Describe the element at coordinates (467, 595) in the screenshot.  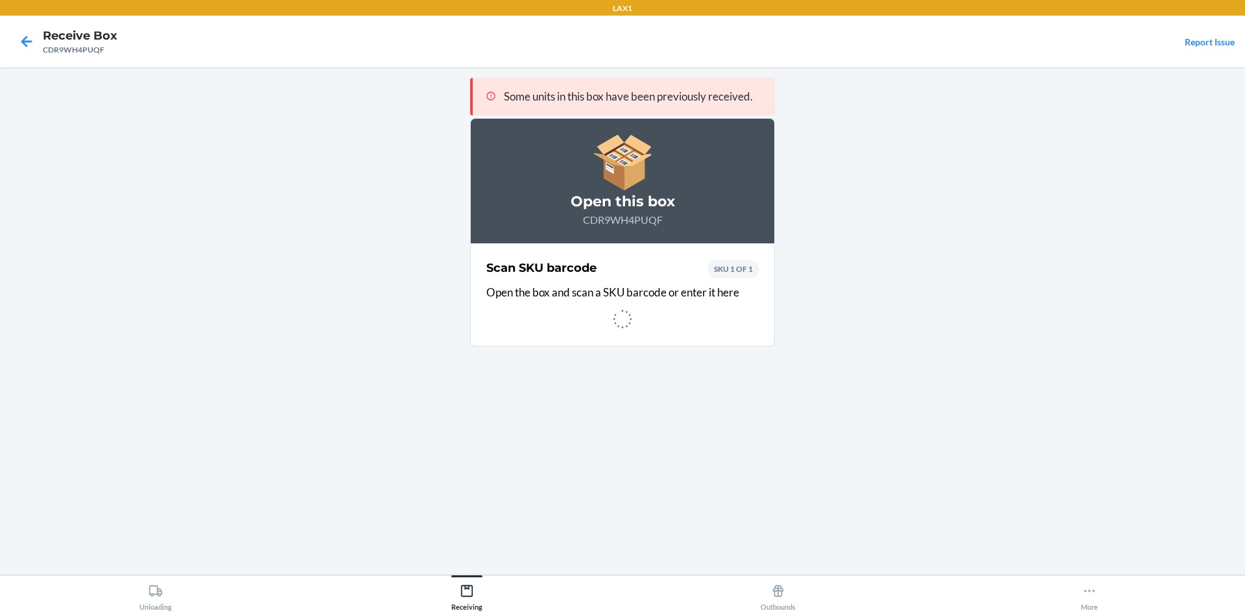
I see `div: Receiving` at that location.